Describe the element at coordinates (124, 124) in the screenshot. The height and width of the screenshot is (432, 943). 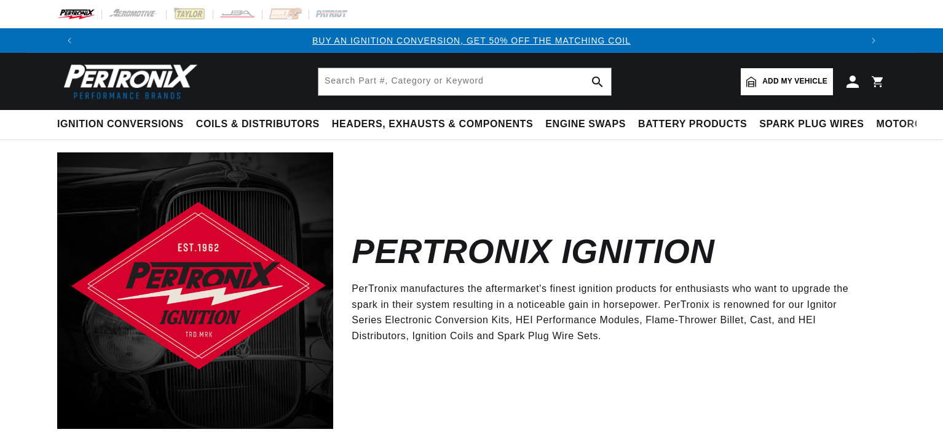
I see `summary: Ignition Conversions` at that location.